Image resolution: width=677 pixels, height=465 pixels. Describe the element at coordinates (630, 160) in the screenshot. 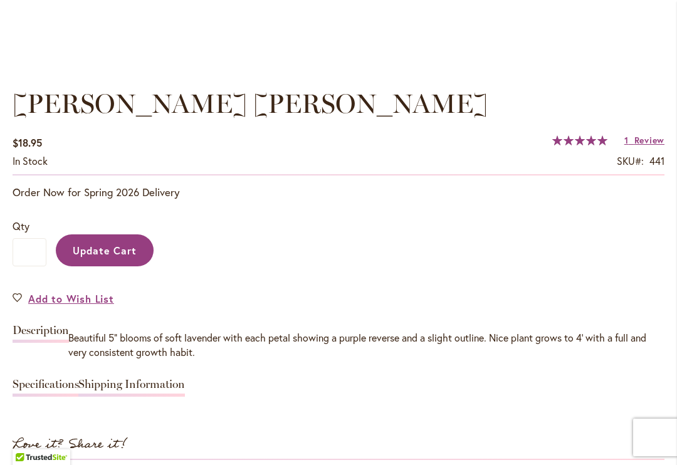

I see `strong: SKU` at that location.